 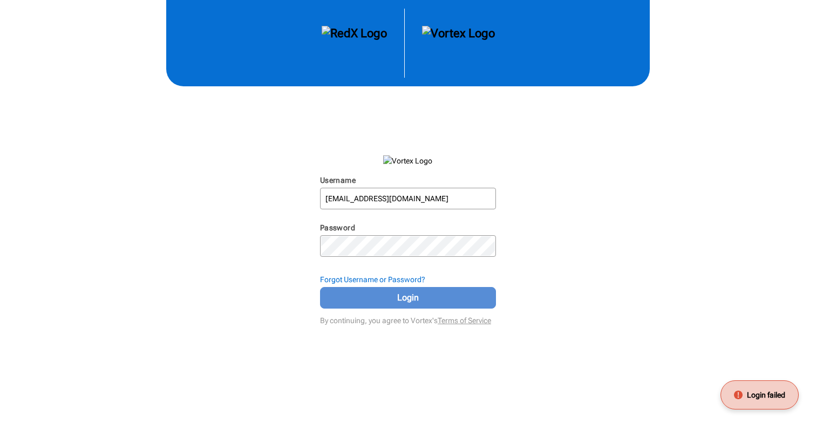 What do you see at coordinates (354, 43) in the screenshot?
I see `img: RedX Logo` at bounding box center [354, 43].